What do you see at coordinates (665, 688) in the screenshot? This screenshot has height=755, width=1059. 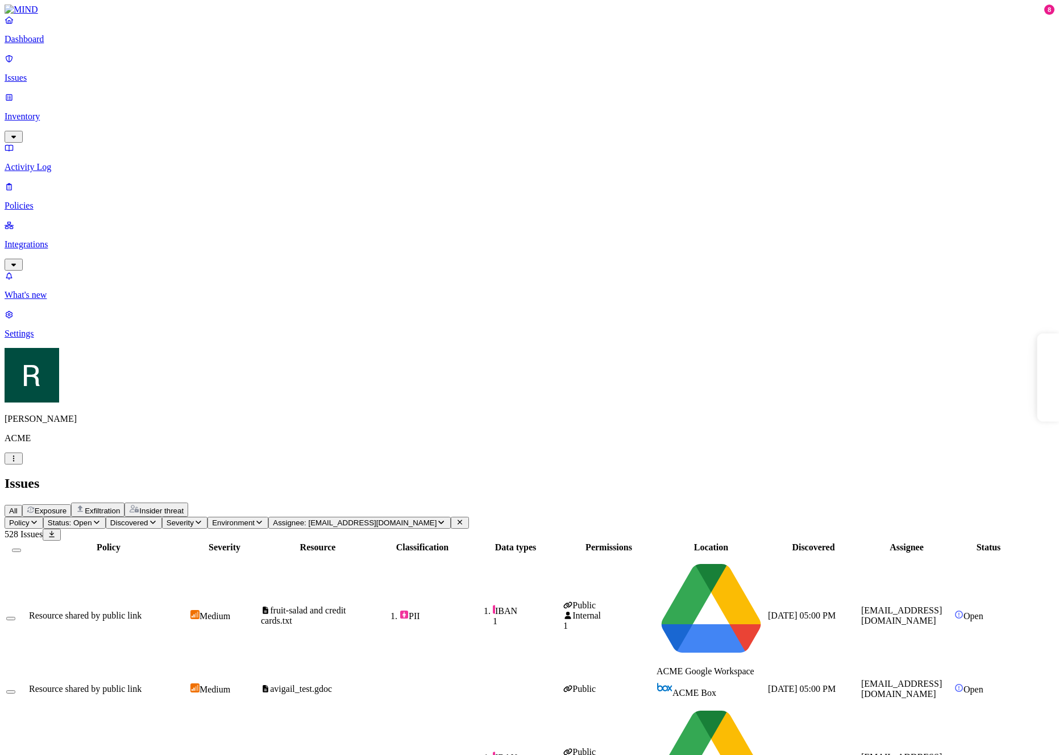 I see `img: box` at bounding box center [665, 688].